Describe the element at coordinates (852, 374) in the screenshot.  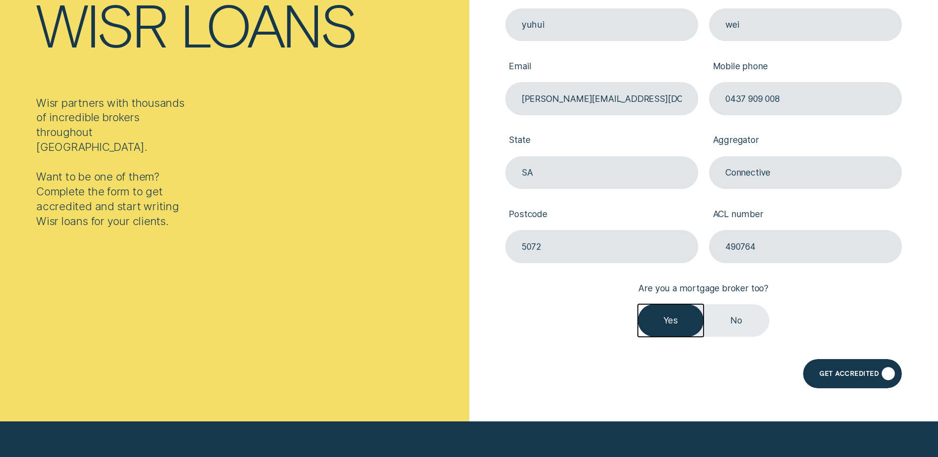
I see `button: Get Accredited` at that location.